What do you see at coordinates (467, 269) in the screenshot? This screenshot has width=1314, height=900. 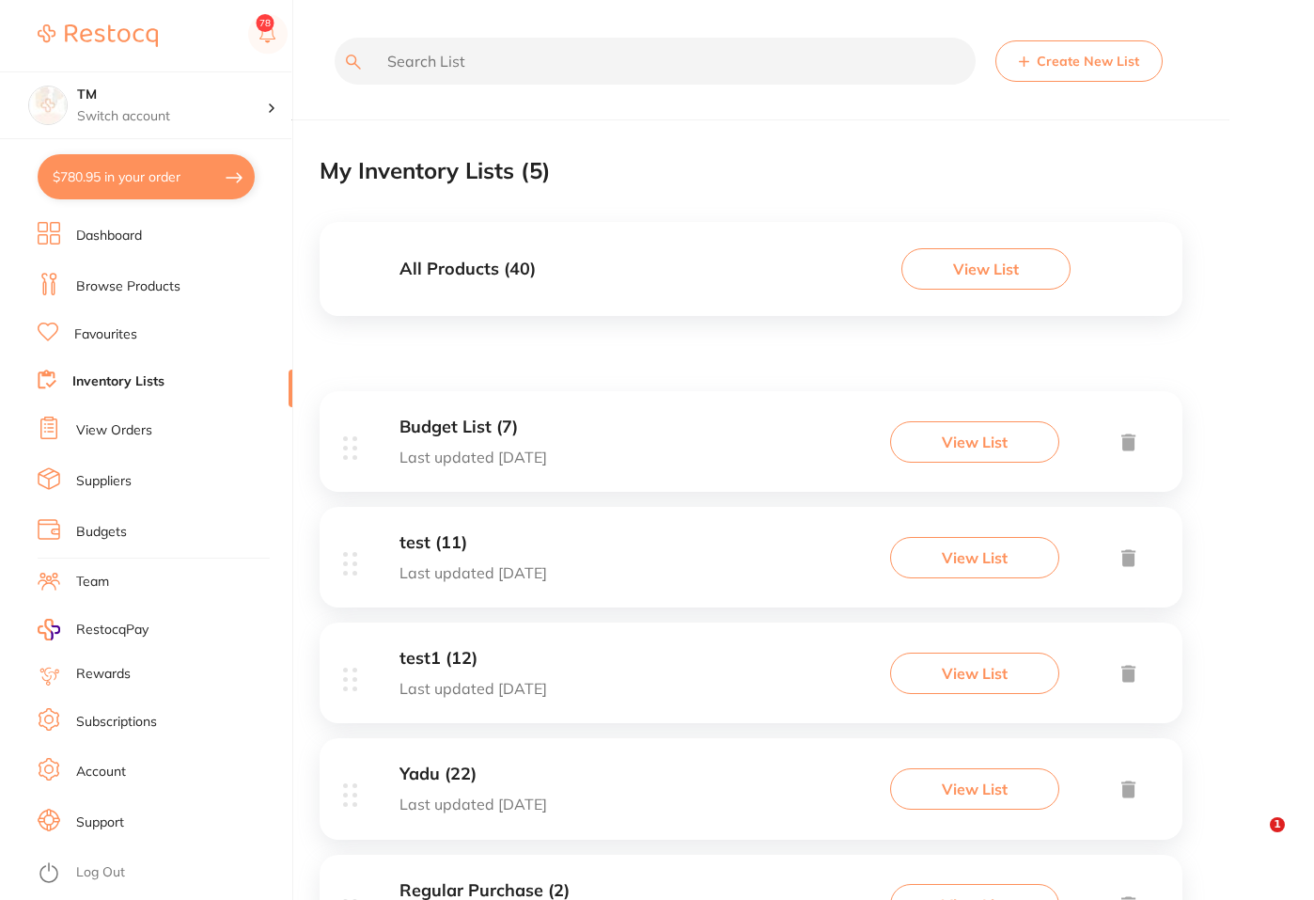 I see `h3: All Products ( 40 )` at bounding box center [467, 269].